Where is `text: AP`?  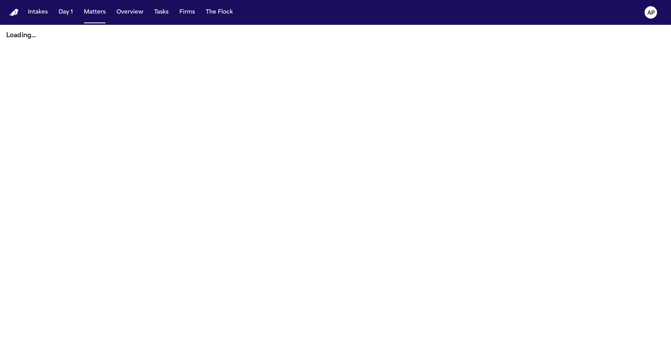 text: AP is located at coordinates (650, 13).